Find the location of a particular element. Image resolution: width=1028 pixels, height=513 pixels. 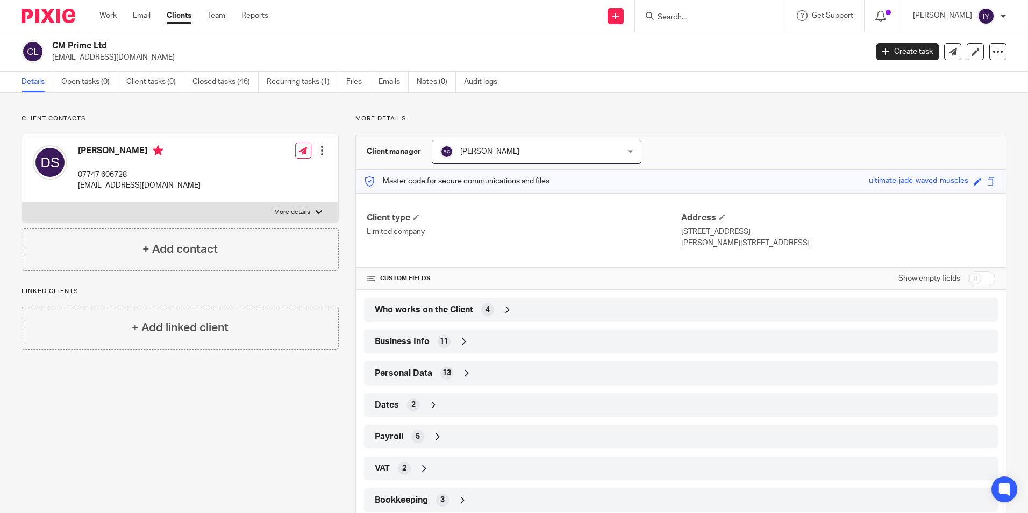

label: Show empty fields is located at coordinates (929, 279).